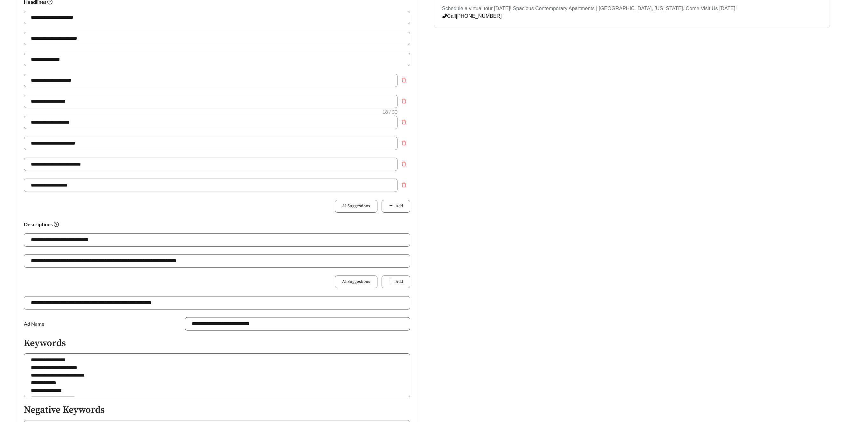 This screenshot has height=422, width=849. I want to click on input: Ad Name, so click(297, 324).